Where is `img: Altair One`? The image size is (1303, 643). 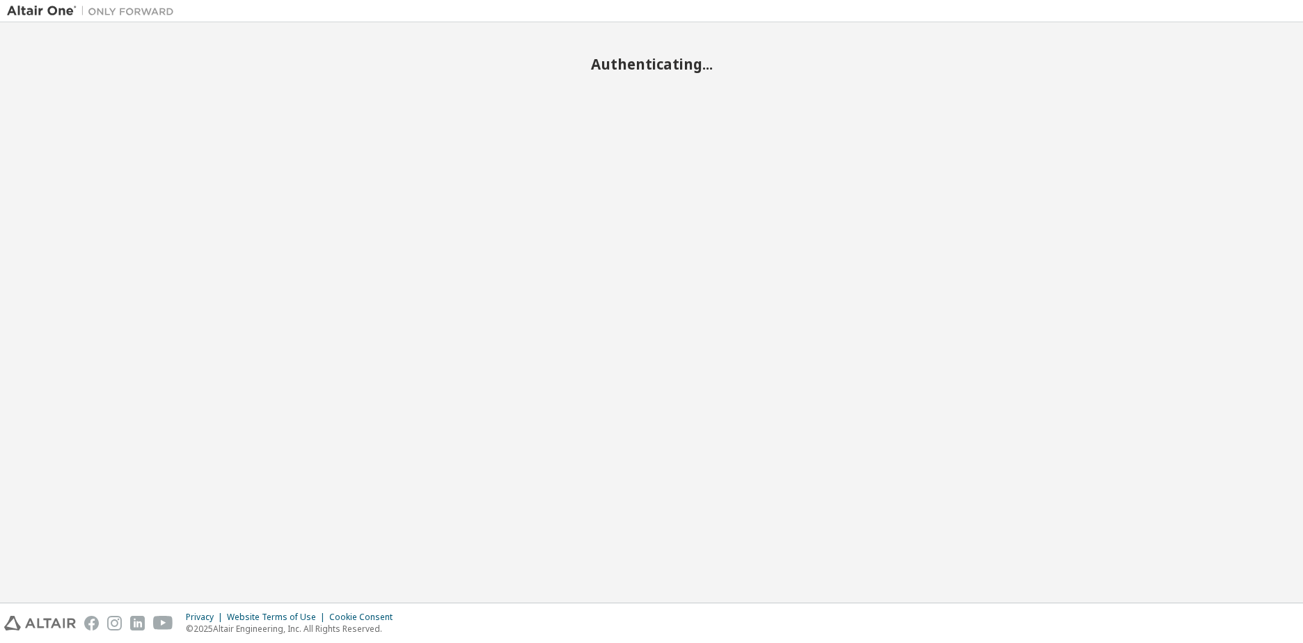 img: Altair One is located at coordinates (94, 11).